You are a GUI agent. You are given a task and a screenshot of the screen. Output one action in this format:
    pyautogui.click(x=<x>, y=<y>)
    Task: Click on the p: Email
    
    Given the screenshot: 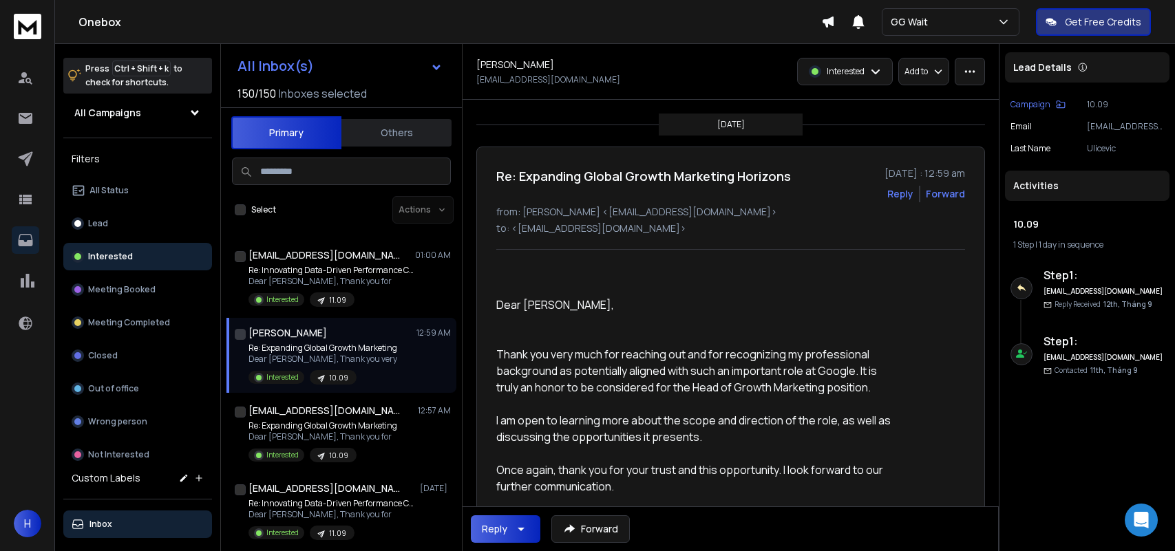 What is the action you would take?
    pyautogui.click(x=1021, y=127)
    